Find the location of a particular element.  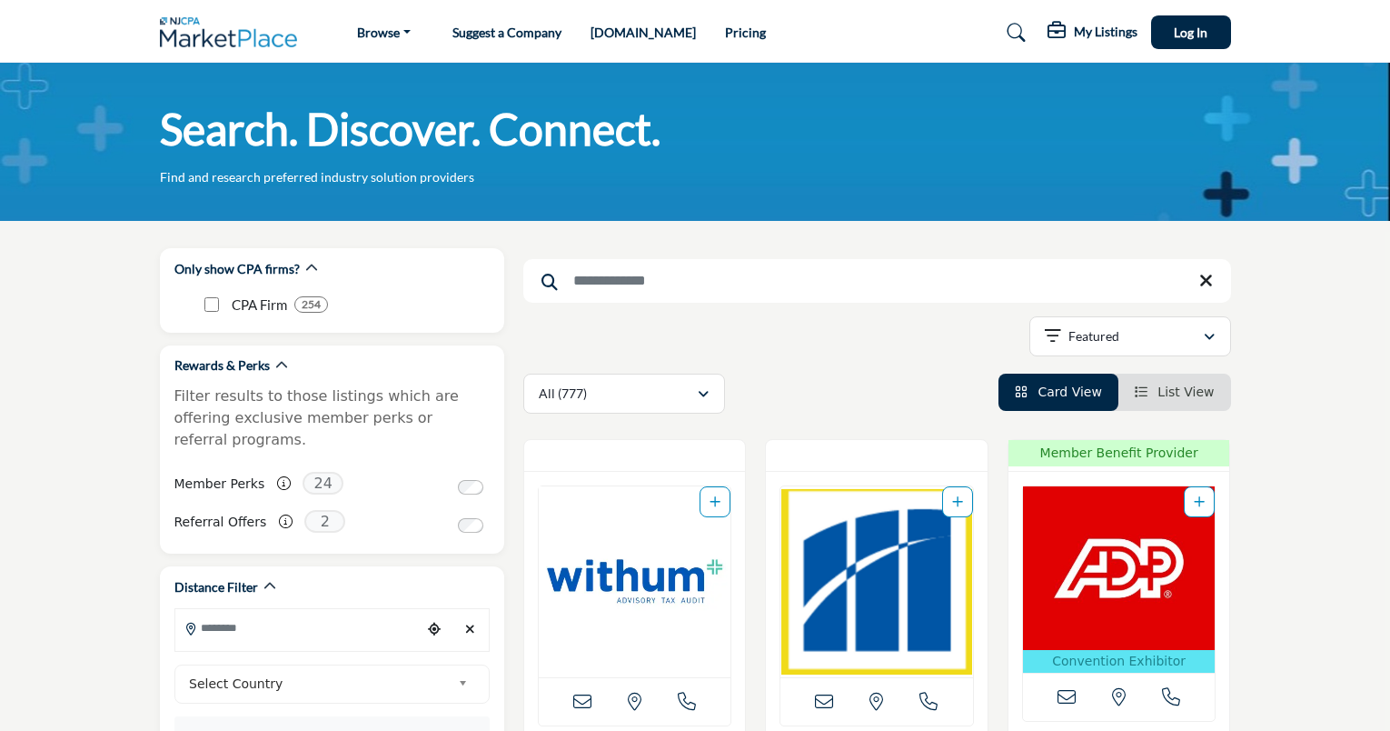

label: Member Perks is located at coordinates (220, 483).